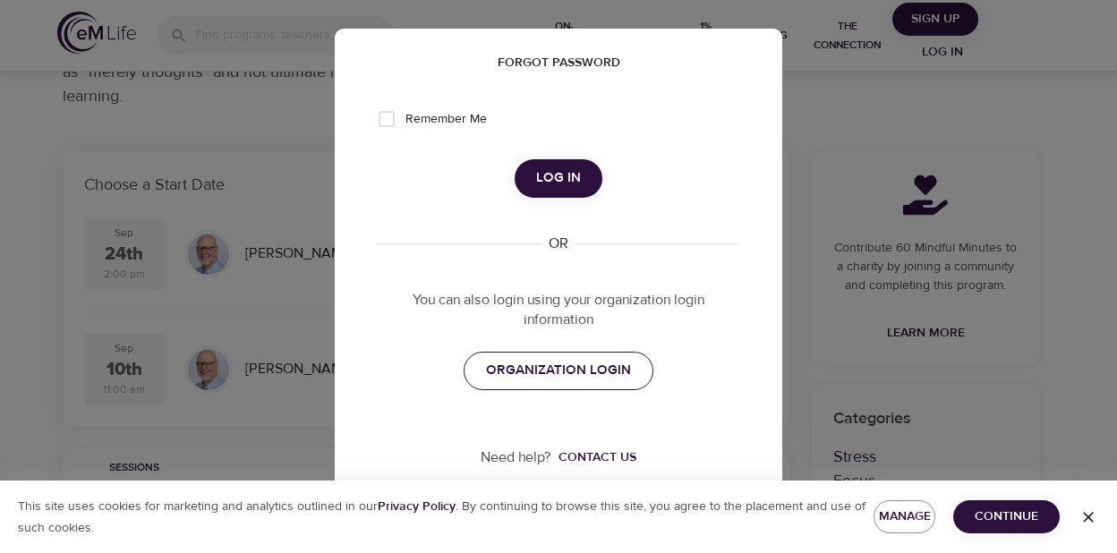  I want to click on button: Log in, so click(559, 178).